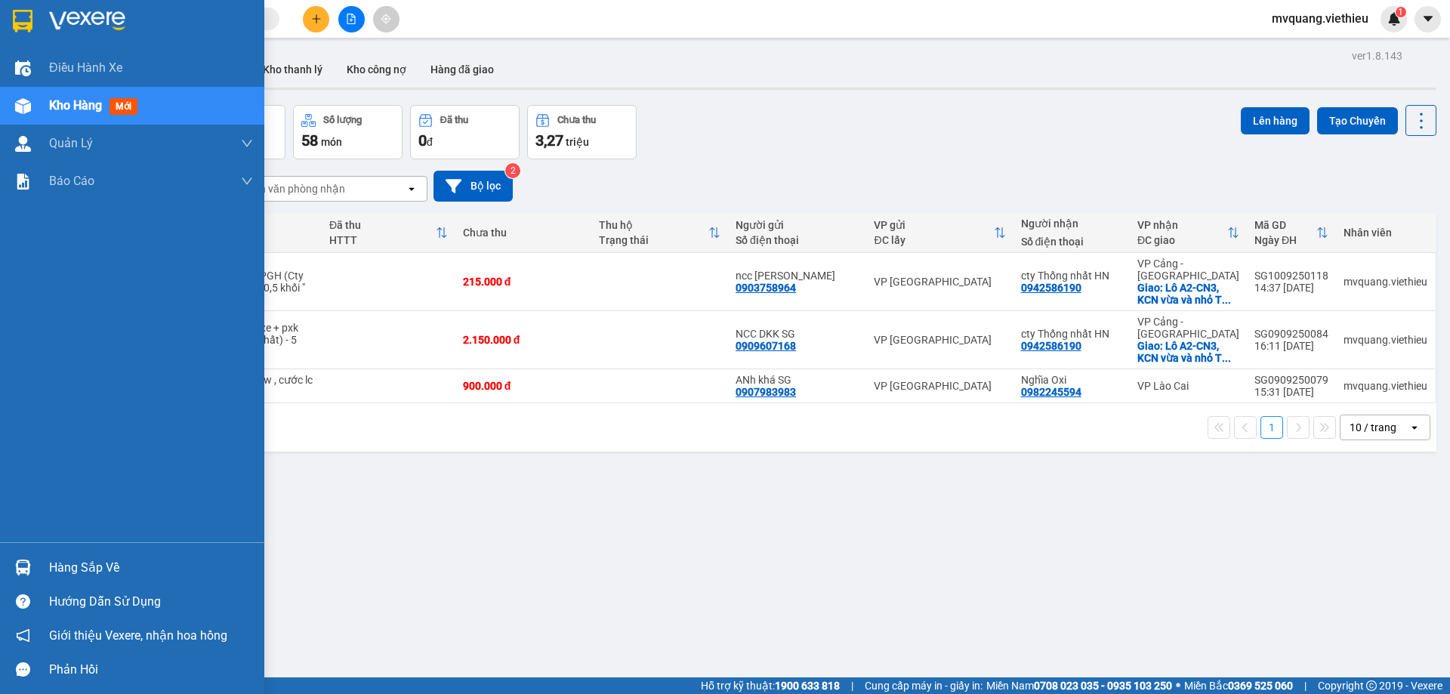  What do you see at coordinates (1285, 240) in the screenshot?
I see `div: Ngày ĐH` at bounding box center [1285, 240].